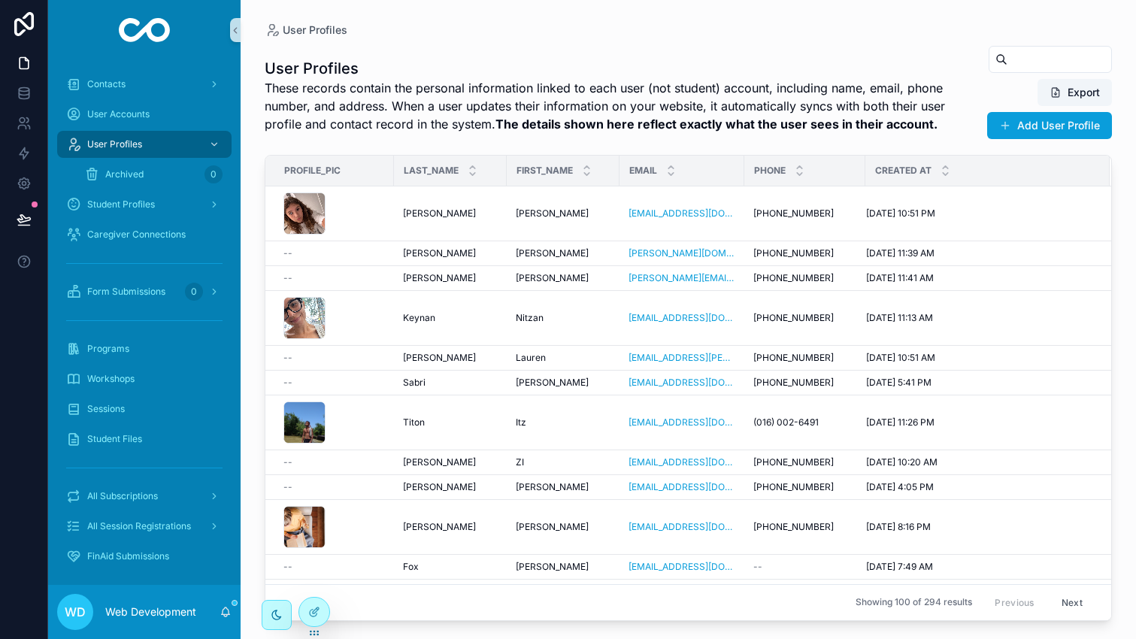 This screenshot has width=1136, height=639. What do you see at coordinates (144, 204) in the screenshot?
I see `a: Student Profiles` at bounding box center [144, 204].